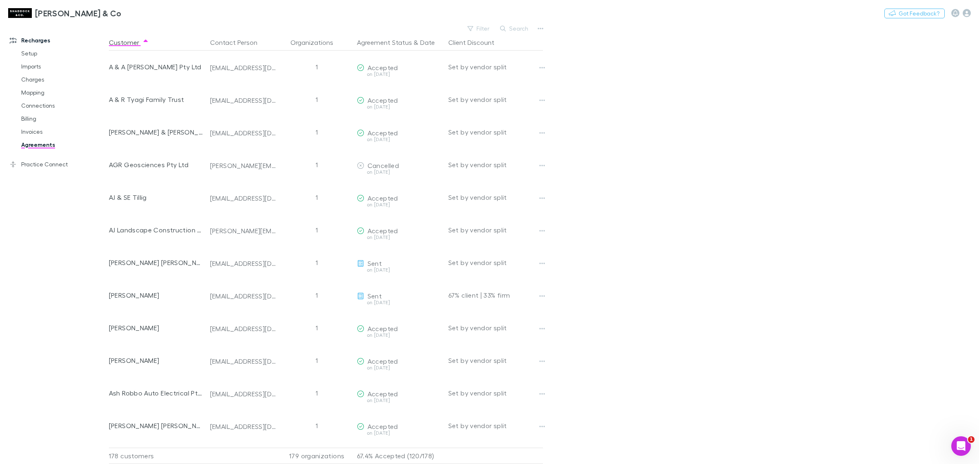  What do you see at coordinates (914, 13) in the screenshot?
I see `button: Got Feedback?` at bounding box center [914, 13].